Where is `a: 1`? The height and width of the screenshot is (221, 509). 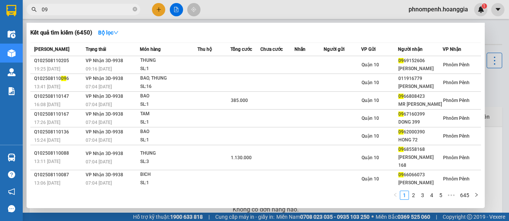 a: 1 is located at coordinates (404, 195).